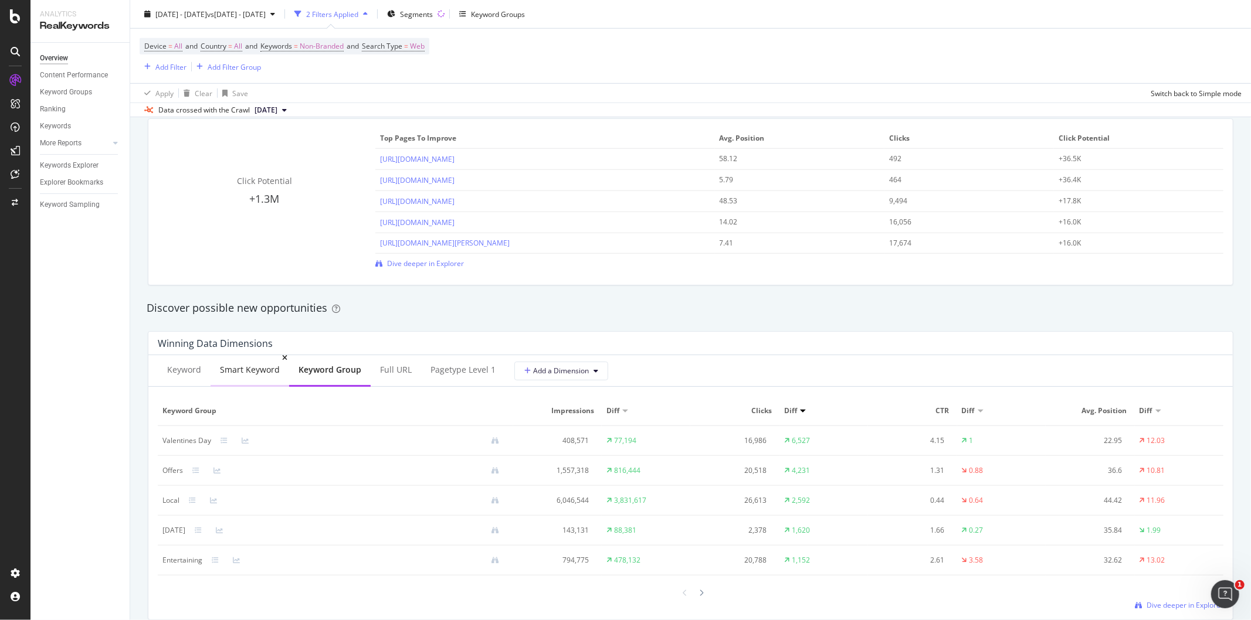  I want to click on div: 3.58, so click(976, 560).